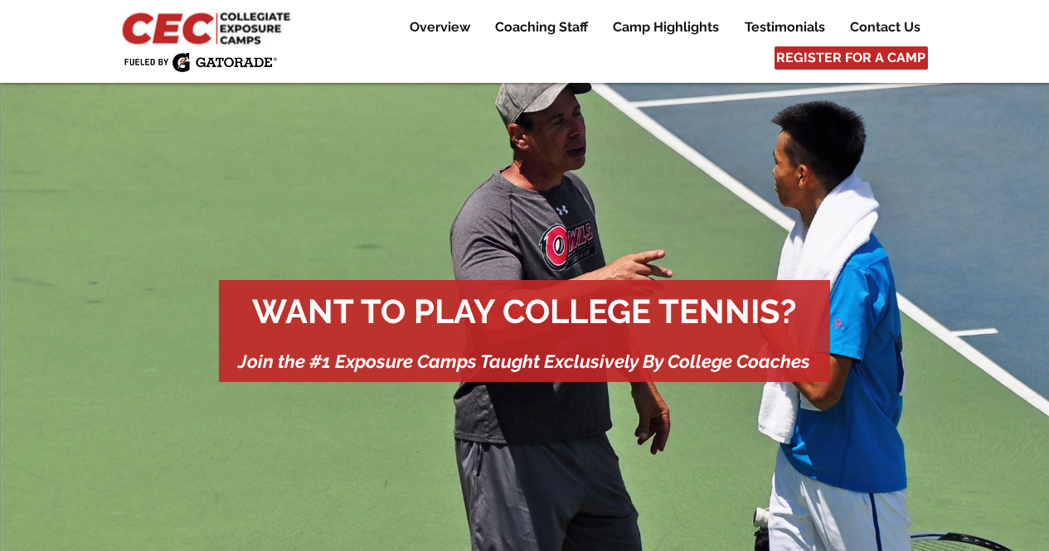 The width and height of the screenshot is (1049, 551). What do you see at coordinates (439, 27) in the screenshot?
I see `a: Overview` at bounding box center [439, 27].